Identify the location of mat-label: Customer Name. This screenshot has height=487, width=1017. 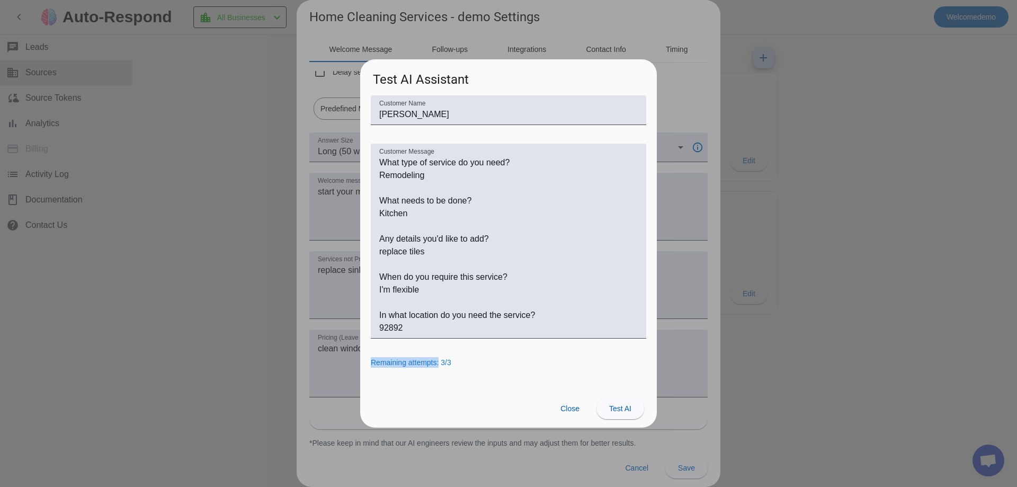
(402, 103).